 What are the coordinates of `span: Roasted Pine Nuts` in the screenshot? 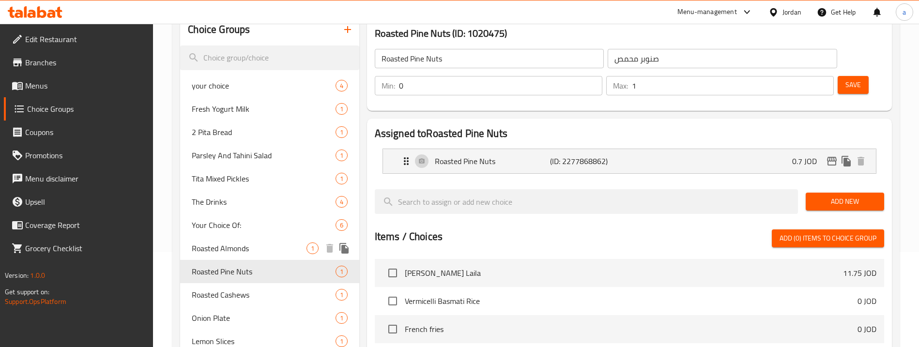 It's located at (263, 271).